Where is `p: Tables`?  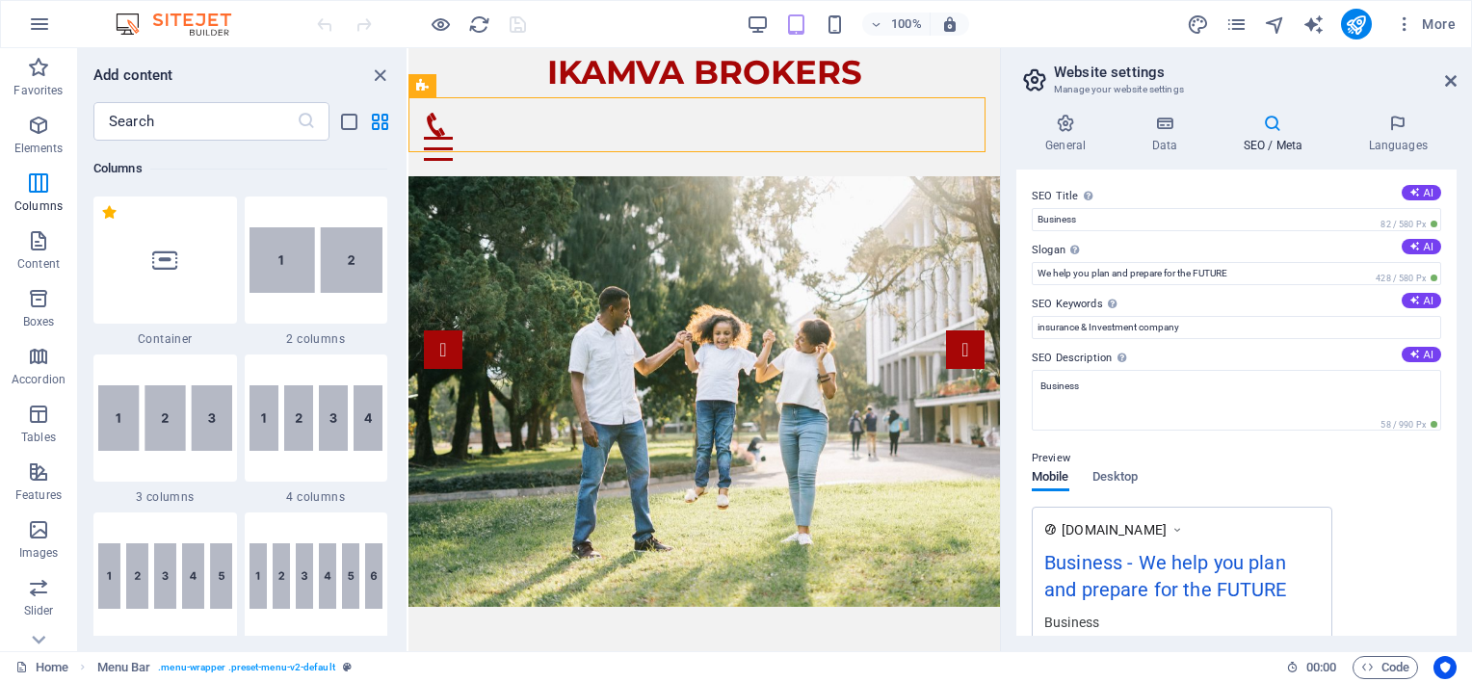
p: Tables is located at coordinates (39, 437).